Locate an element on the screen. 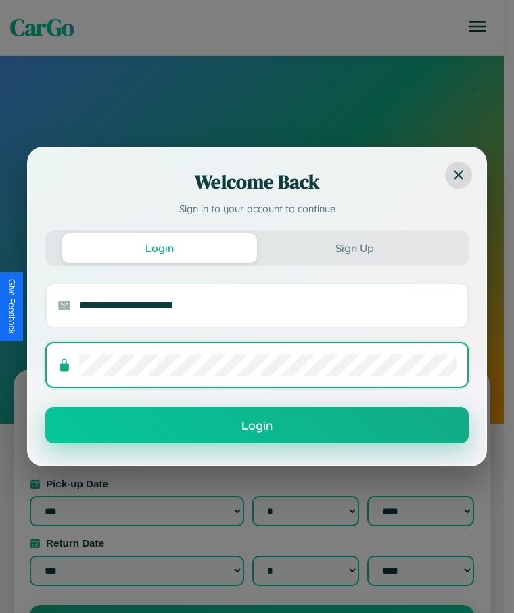  h2: Welcome Back is located at coordinates (257, 182).